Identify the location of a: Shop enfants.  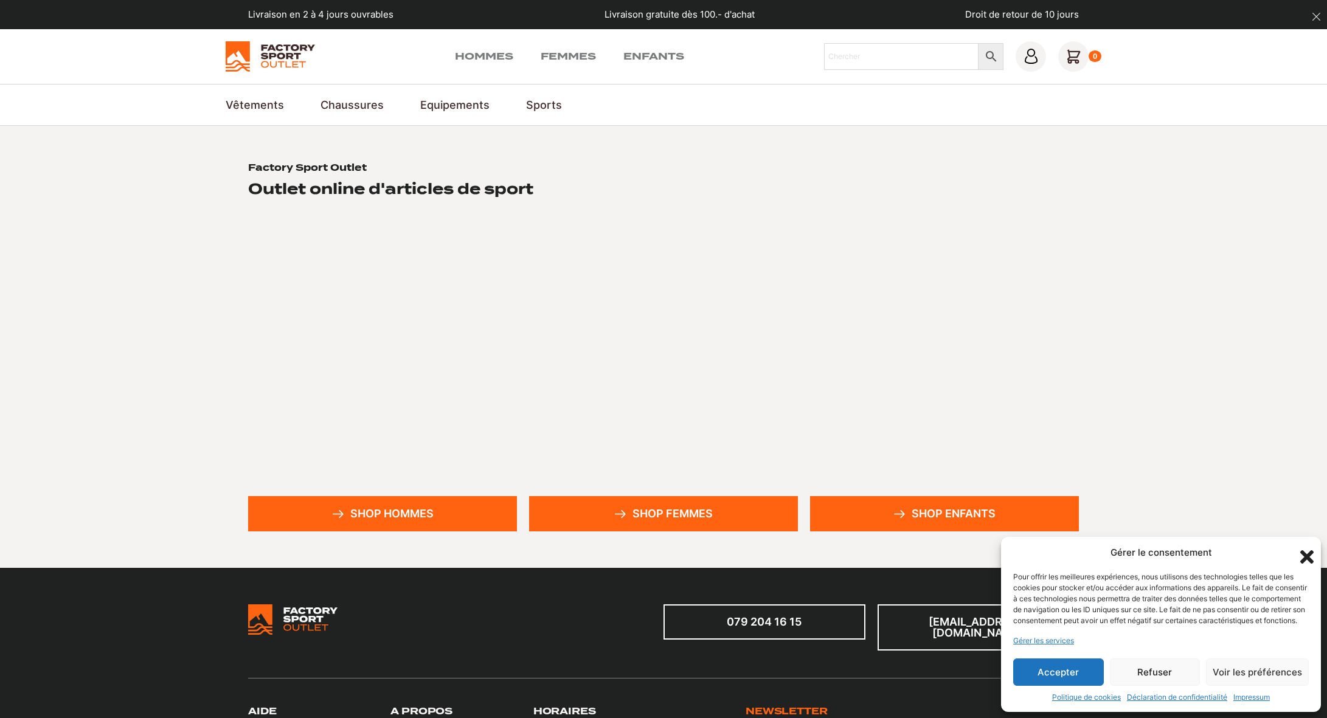
(944, 514).